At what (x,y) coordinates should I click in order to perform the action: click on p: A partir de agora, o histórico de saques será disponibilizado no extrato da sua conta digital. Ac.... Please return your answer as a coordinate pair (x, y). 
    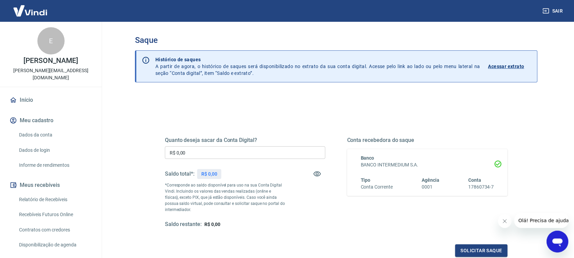
    Looking at the image, I should click on (317, 66).